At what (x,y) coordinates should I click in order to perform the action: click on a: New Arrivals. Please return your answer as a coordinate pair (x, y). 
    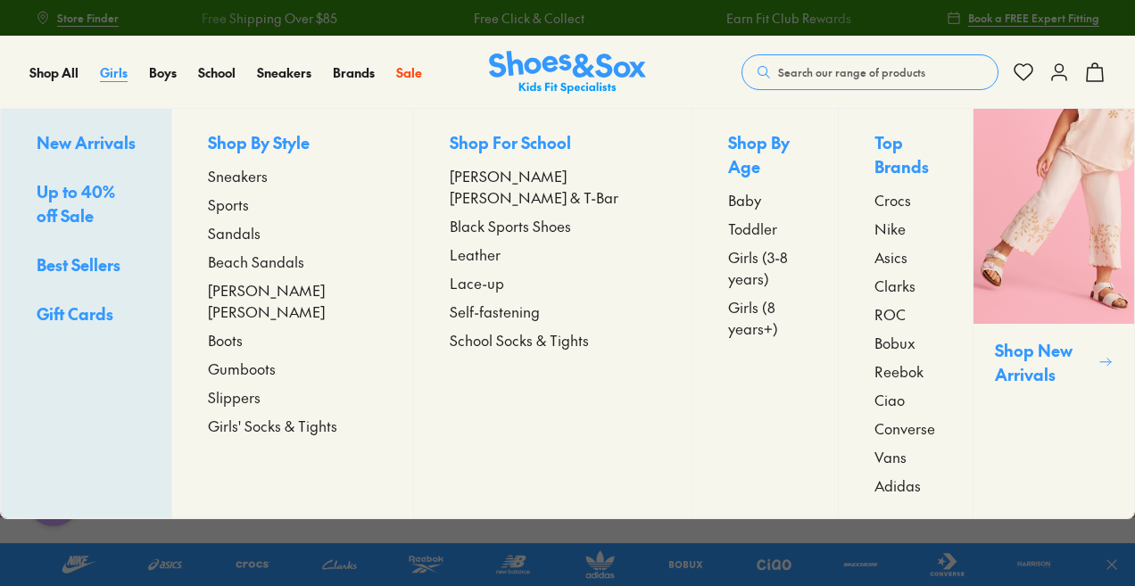
    Looking at the image, I should click on (86, 144).